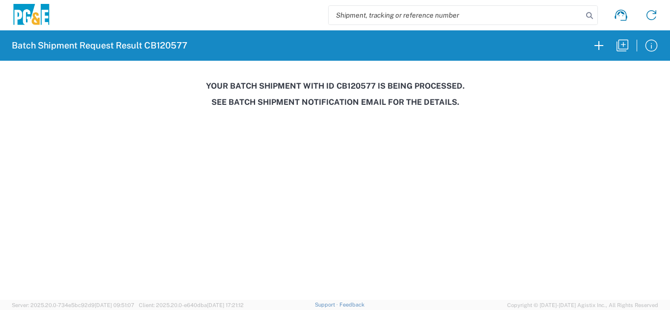 The height and width of the screenshot is (310, 670). What do you see at coordinates (31, 15) in the screenshot?
I see `img: pge` at bounding box center [31, 15].